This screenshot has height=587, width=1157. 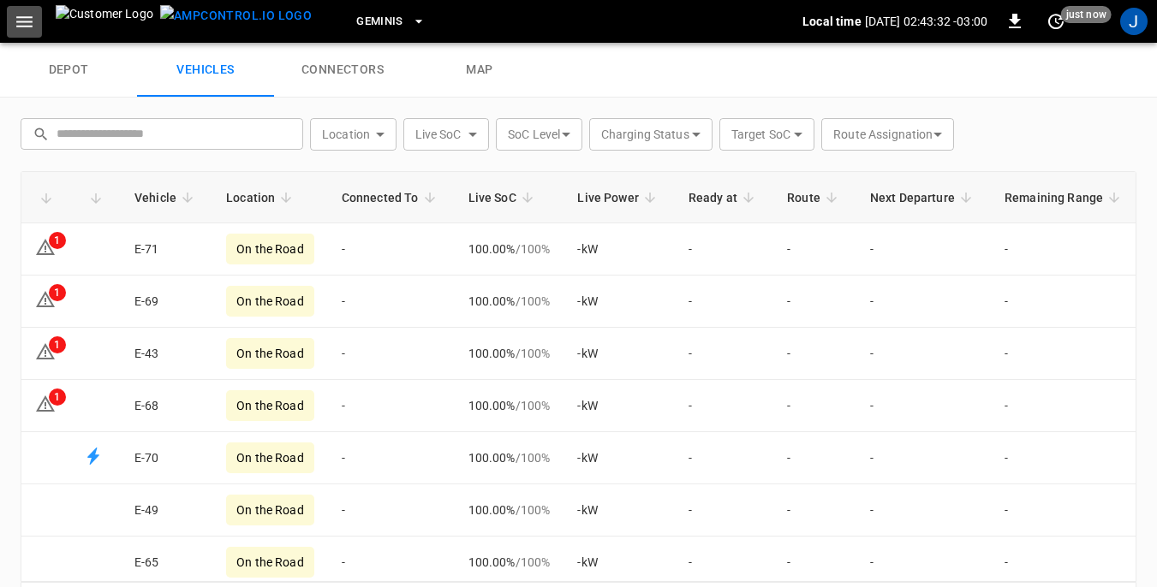 I want to click on td: E-43, so click(x=166, y=354).